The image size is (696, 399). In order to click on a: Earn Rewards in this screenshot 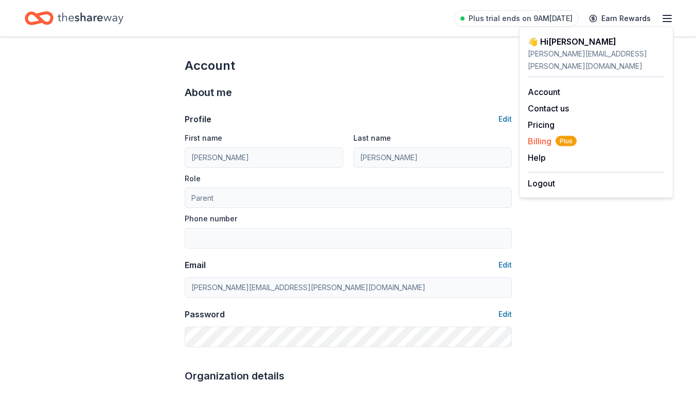, I will do `click(619, 19)`.